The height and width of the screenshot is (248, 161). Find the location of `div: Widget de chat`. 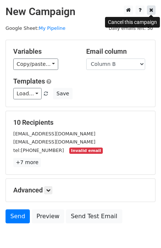

div: Widget de chat is located at coordinates (143, 231).